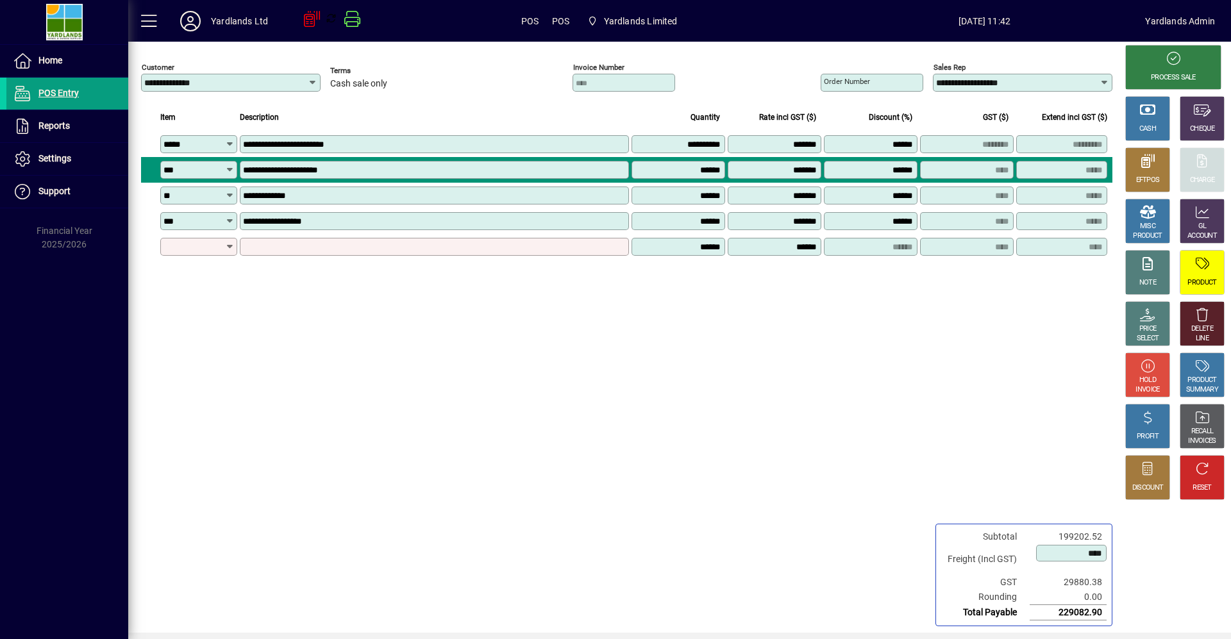 The width and height of the screenshot is (1231, 639). Describe the element at coordinates (950, 67) in the screenshot. I see `mat-label: Sales rep` at that location.